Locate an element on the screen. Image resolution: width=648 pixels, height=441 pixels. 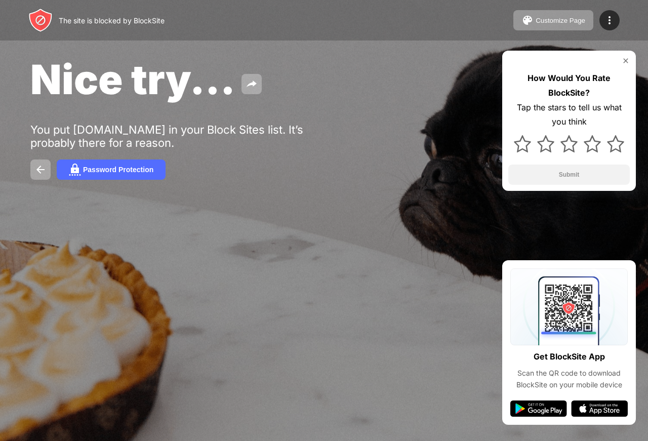
div: Password Protection is located at coordinates (118, 170).